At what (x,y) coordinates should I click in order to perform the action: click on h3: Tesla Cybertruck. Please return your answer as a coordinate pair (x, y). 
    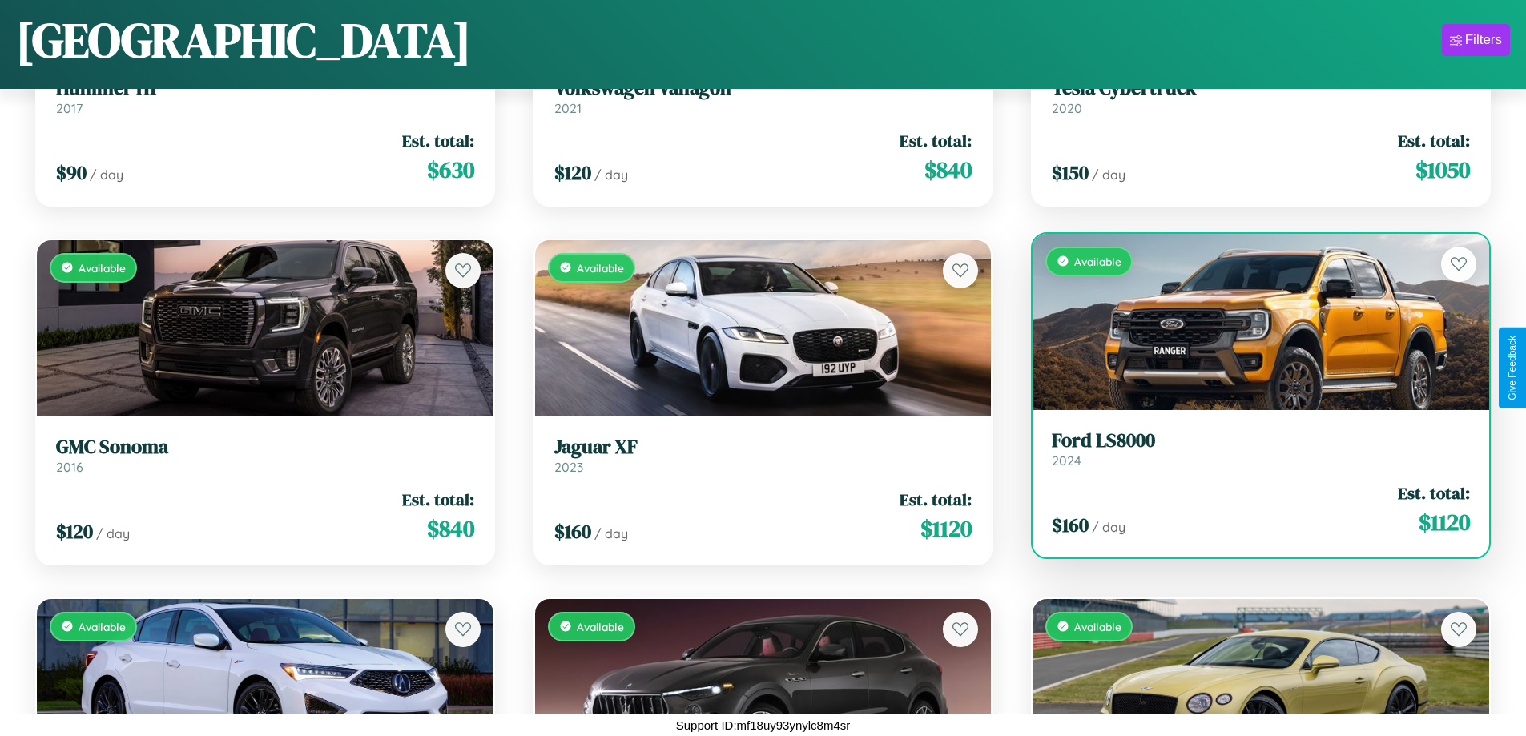
    Looking at the image, I should click on (1260, 88).